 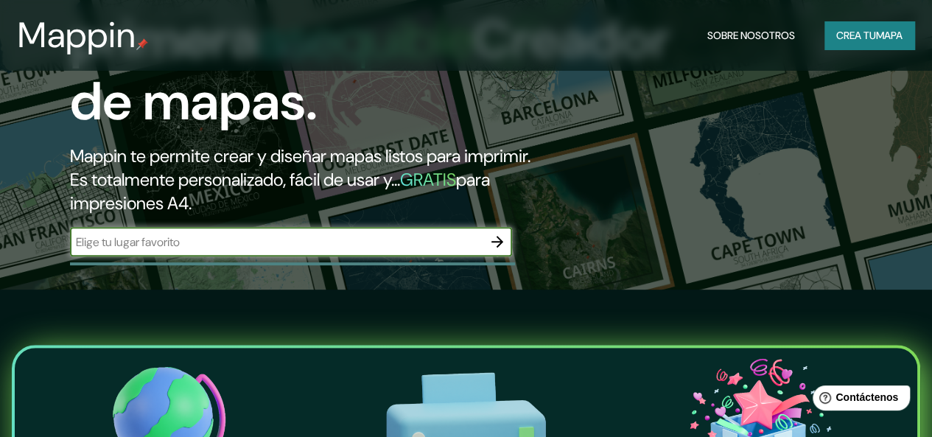 What do you see at coordinates (66, 18) in the screenshot?
I see `font: Contáctenos` at bounding box center [66, 18].